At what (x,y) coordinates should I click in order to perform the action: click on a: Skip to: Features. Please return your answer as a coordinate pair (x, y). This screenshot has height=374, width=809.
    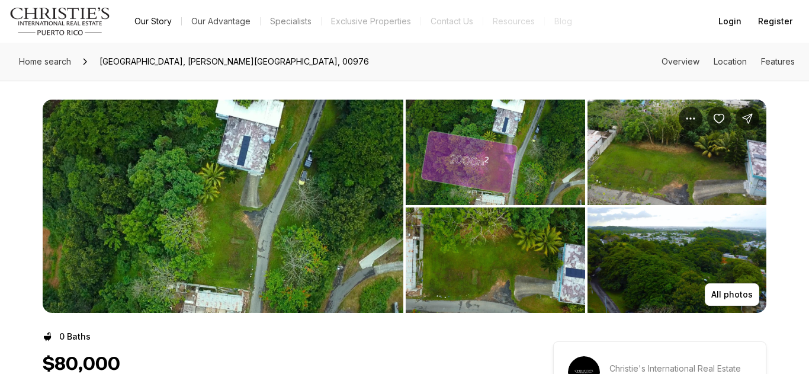
    Looking at the image, I should click on (778, 61).